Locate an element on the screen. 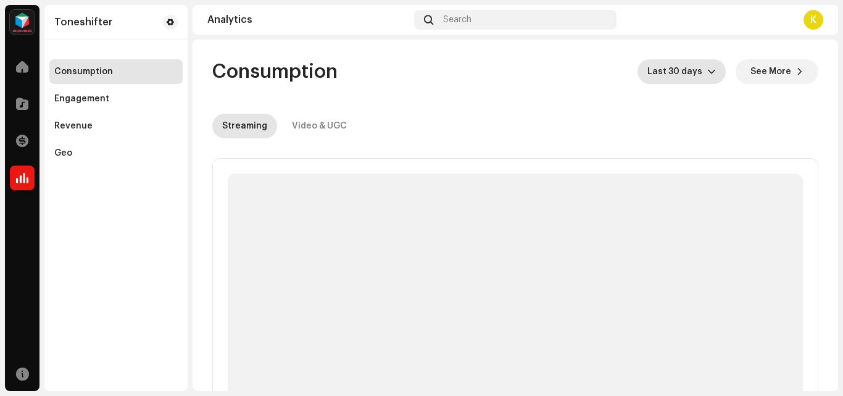 The width and height of the screenshot is (843, 396). re-m-nav-item: Geo is located at coordinates (116, 153).